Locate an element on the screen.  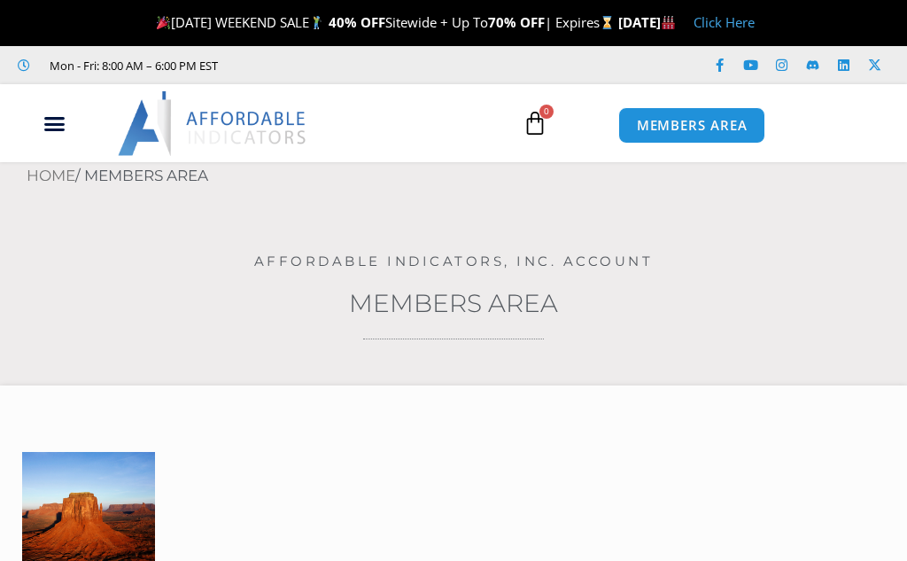
a: 0 is located at coordinates (535, 123).